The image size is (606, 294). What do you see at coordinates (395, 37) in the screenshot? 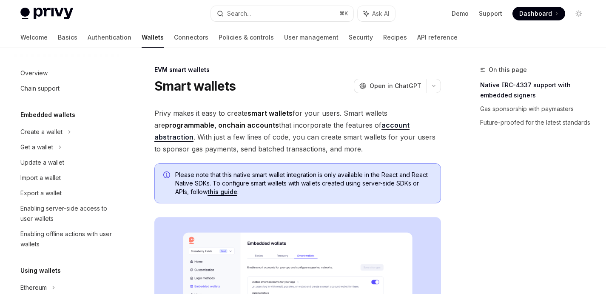
I see `a: Recipes` at bounding box center [395, 37].